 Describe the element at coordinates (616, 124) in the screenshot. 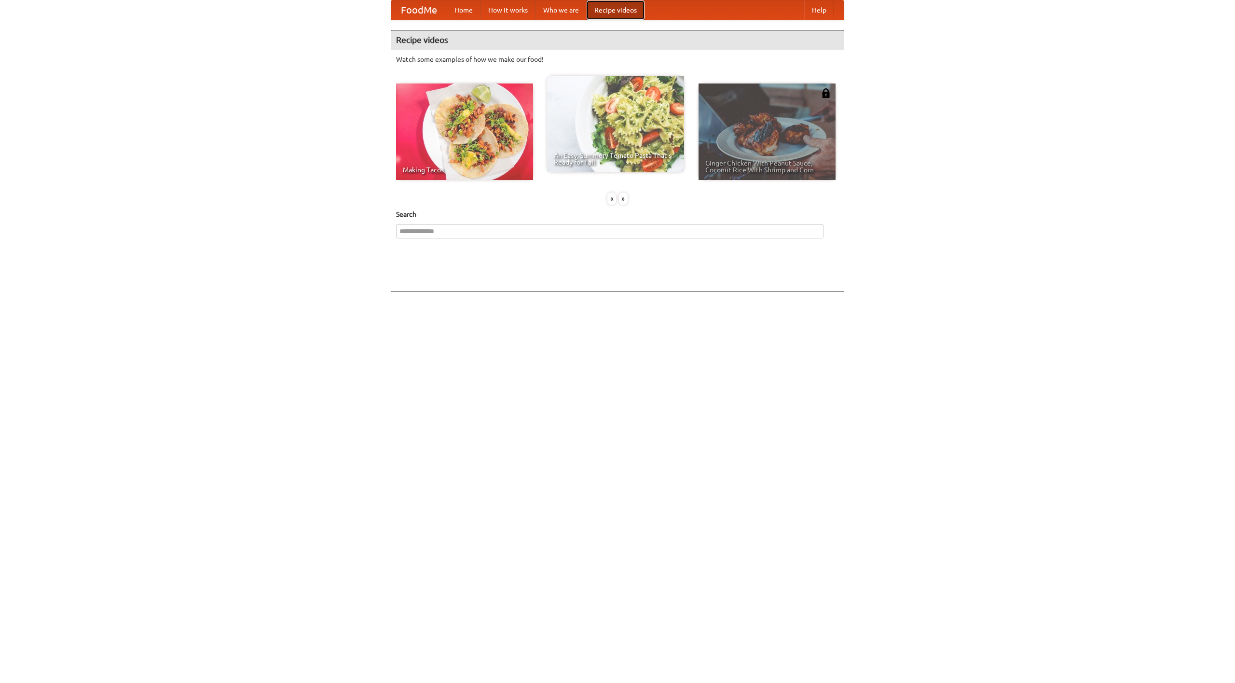

I see `a: An Easy, Summery Tomato Pasta That's Ready for Fall` at that location.